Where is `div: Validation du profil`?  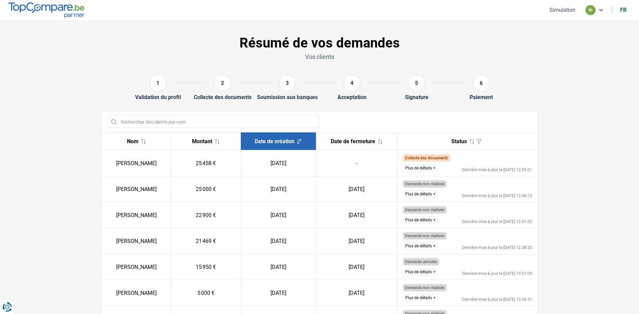 div: Validation du profil is located at coordinates (158, 97).